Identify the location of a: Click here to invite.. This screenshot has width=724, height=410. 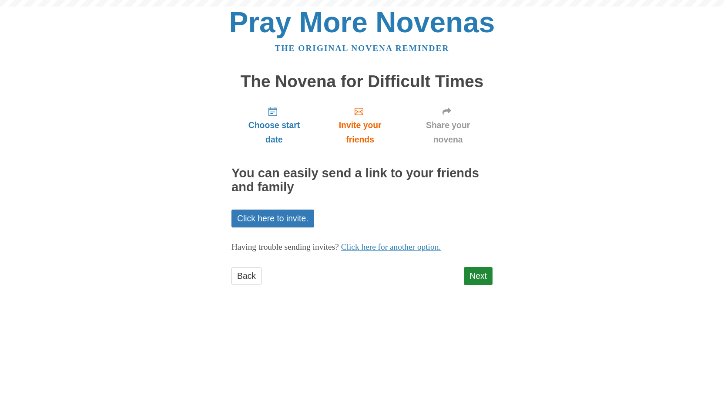
(273, 218).